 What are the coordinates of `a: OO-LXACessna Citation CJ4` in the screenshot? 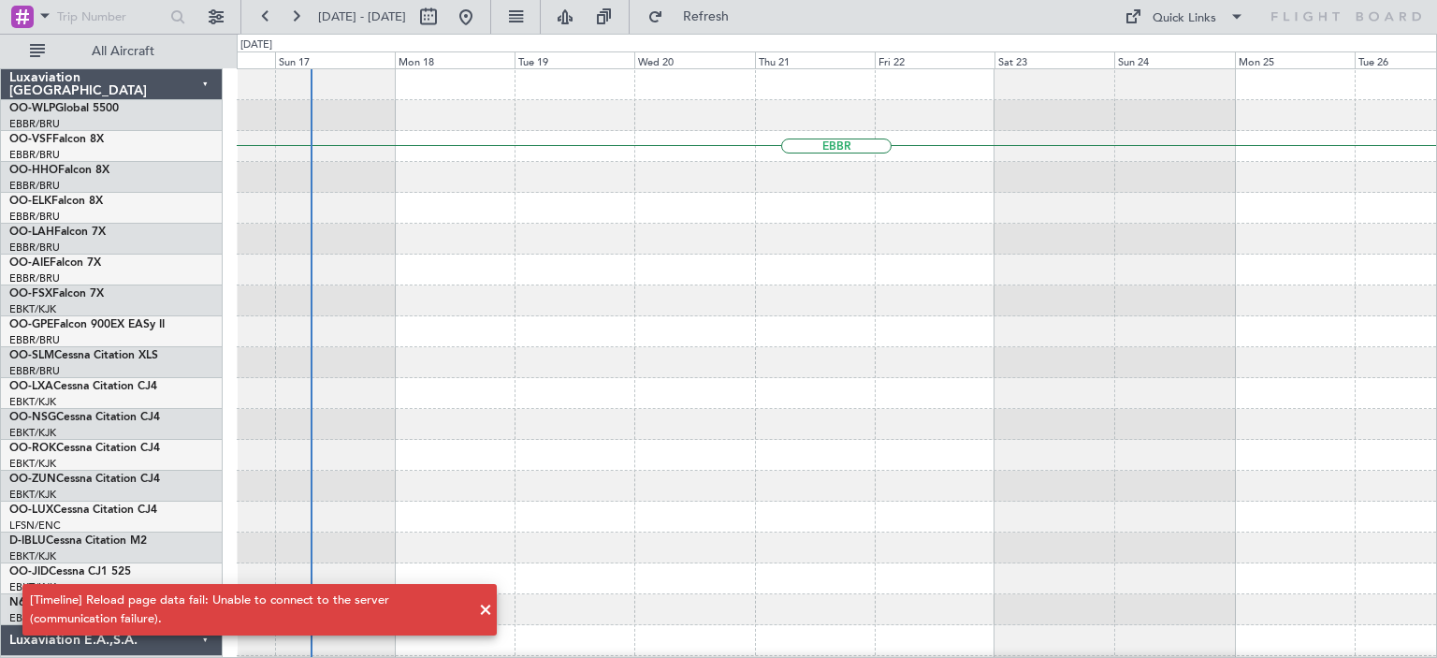 It's located at (83, 386).